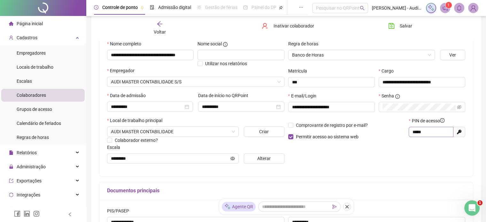 The image size is (486, 222). Describe the element at coordinates (304, 96) in the screenshot. I see `label: E-mail/Login` at that location.